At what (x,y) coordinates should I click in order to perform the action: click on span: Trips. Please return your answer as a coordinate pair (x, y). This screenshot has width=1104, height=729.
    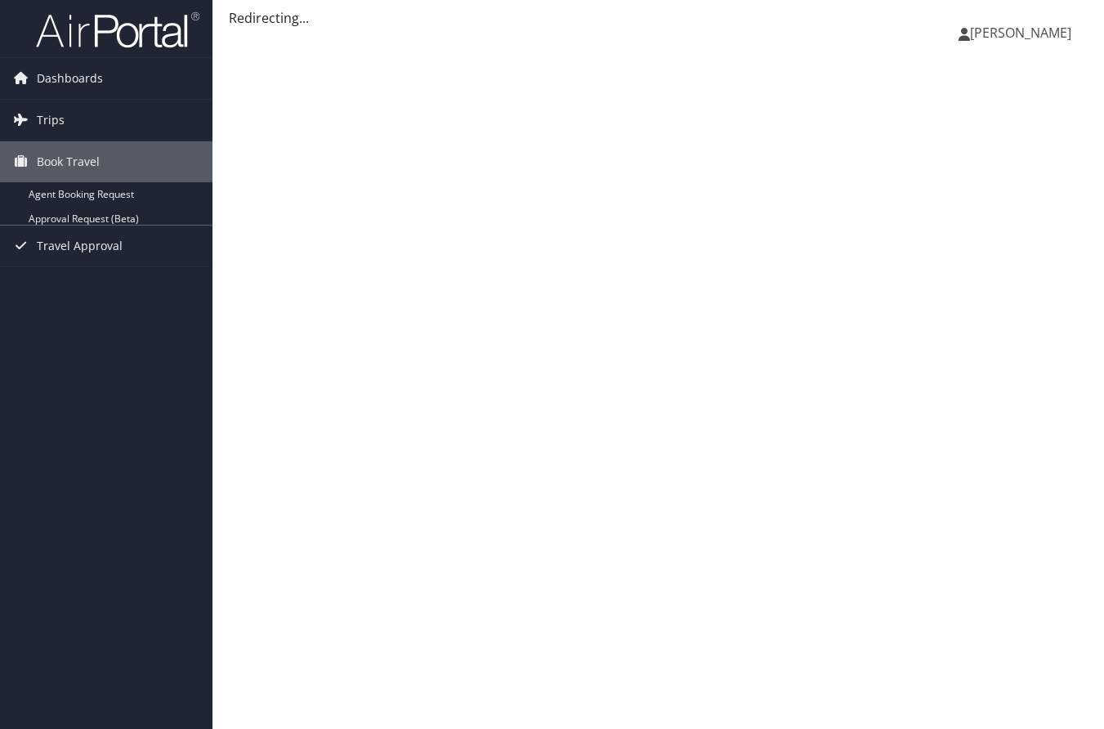
    Looking at the image, I should click on (51, 120).